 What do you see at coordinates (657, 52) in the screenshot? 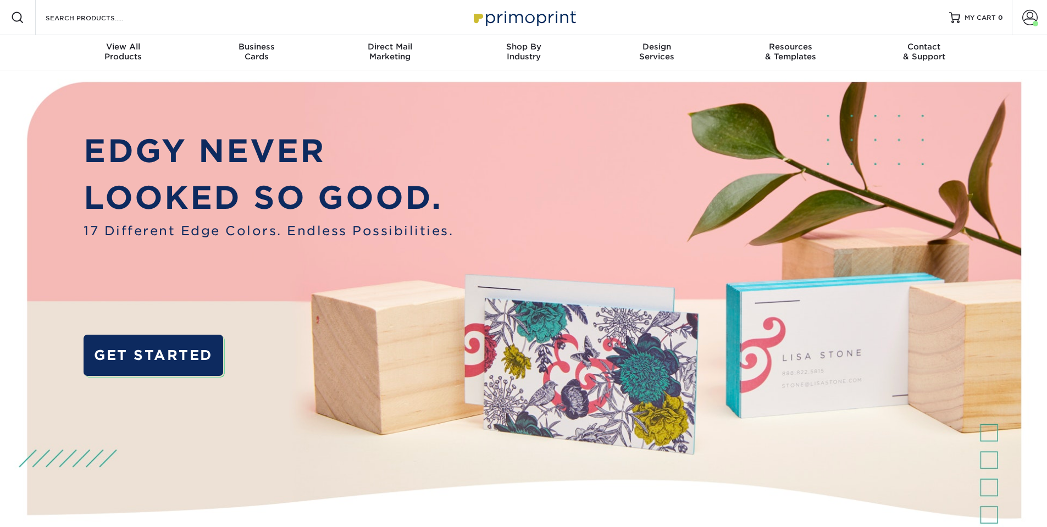
I see `div: Services` at bounding box center [657, 52].